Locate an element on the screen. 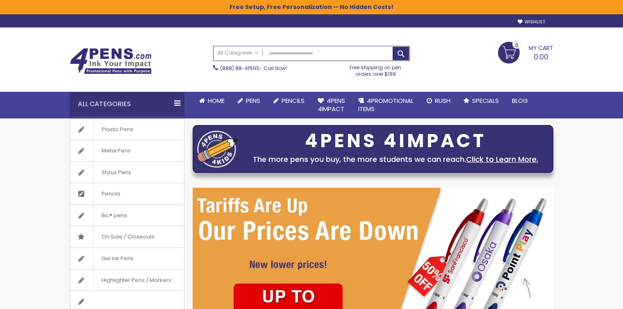  a: Gel Ink Pens is located at coordinates (127, 259).